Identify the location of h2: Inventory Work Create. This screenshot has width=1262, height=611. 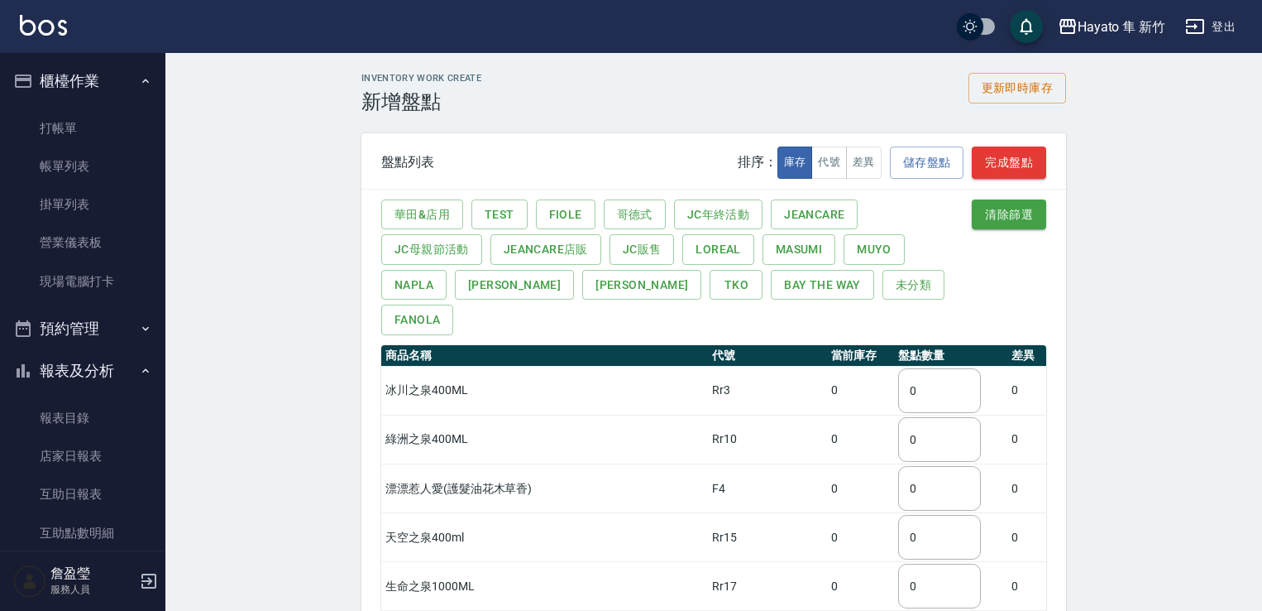
(421, 78).